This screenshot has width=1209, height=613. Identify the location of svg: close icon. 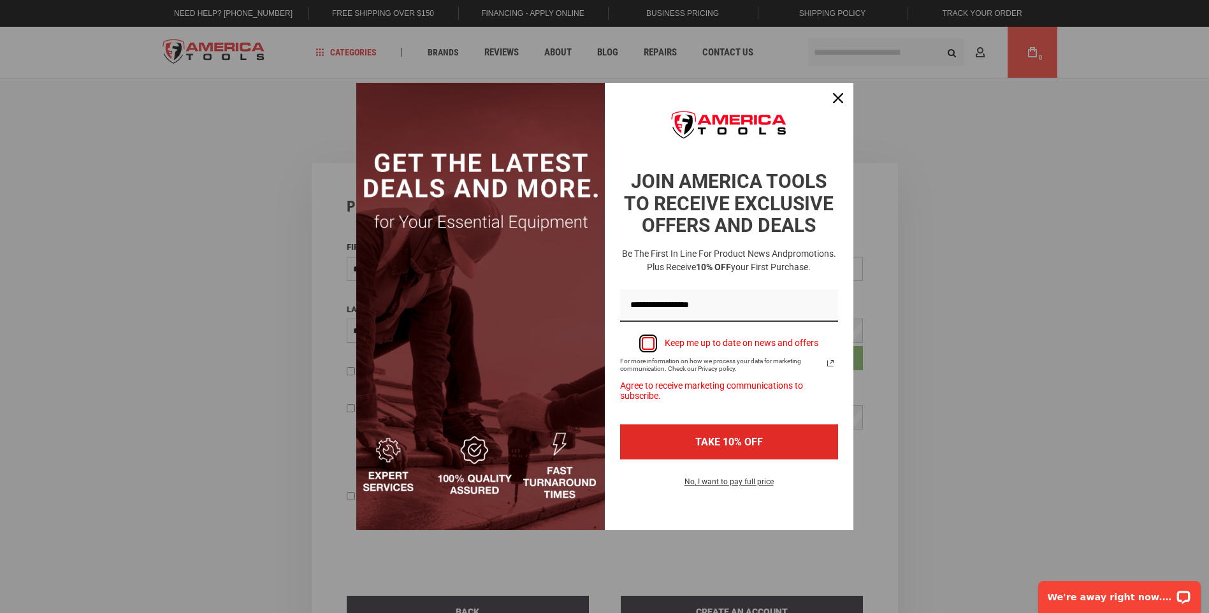
(838, 98).